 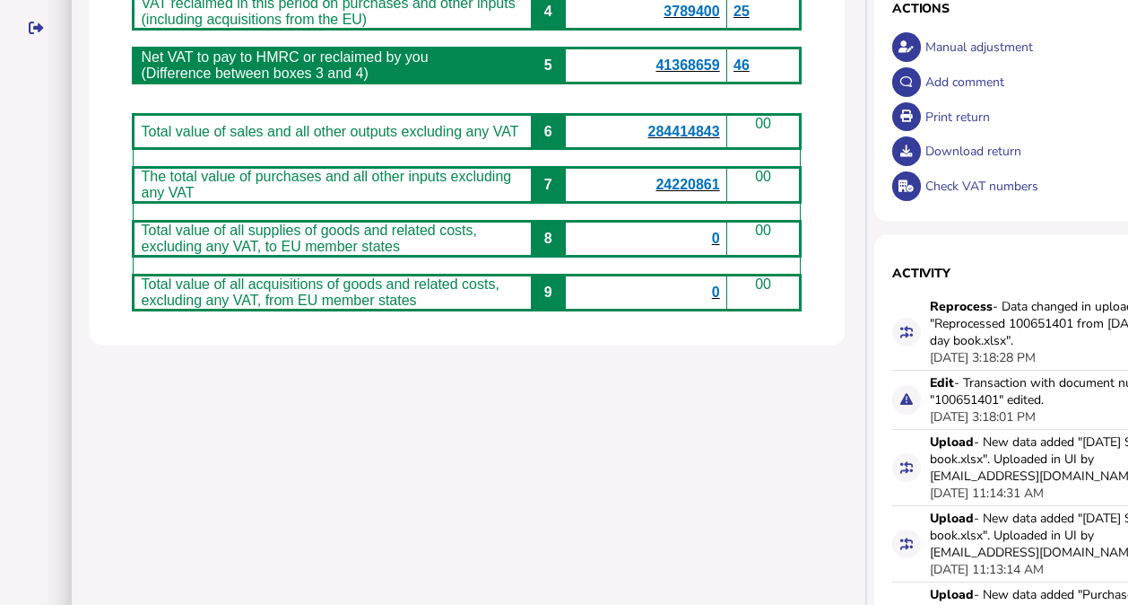 What do you see at coordinates (684, 131) in the screenshot?
I see `span: 284414843` at bounding box center [684, 131].